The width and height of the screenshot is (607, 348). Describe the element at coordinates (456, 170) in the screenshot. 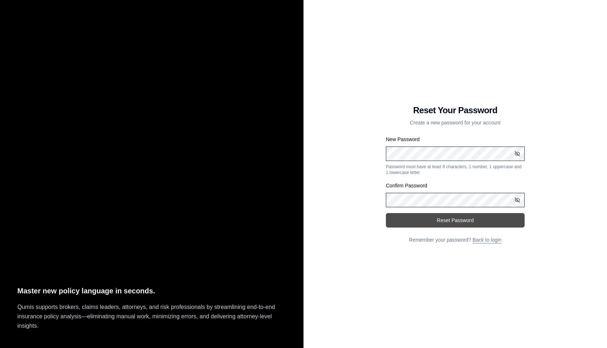

I see `p: Password must have at least 8 characters, 1 number, 1 uppercase and 1 lowercase letter` at that location.